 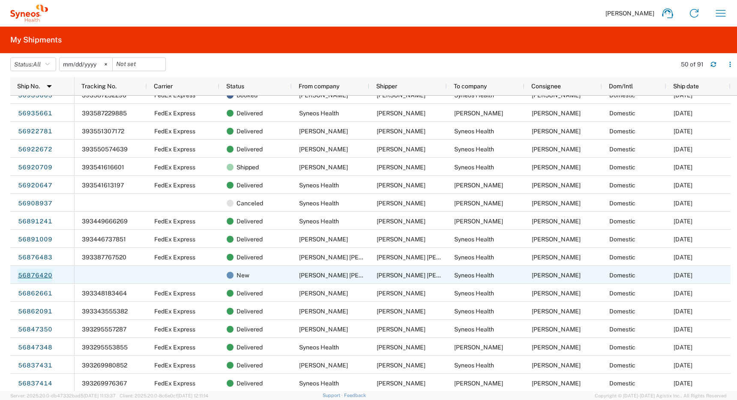 I want to click on a: 56935661, so click(x=35, y=114).